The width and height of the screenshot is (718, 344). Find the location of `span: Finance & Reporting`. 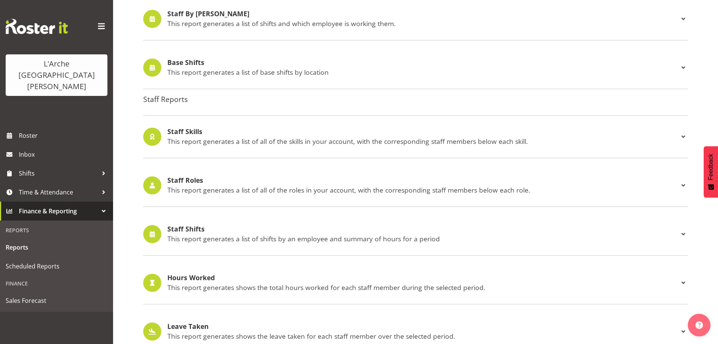

span: Finance & Reporting is located at coordinates (58, 211).